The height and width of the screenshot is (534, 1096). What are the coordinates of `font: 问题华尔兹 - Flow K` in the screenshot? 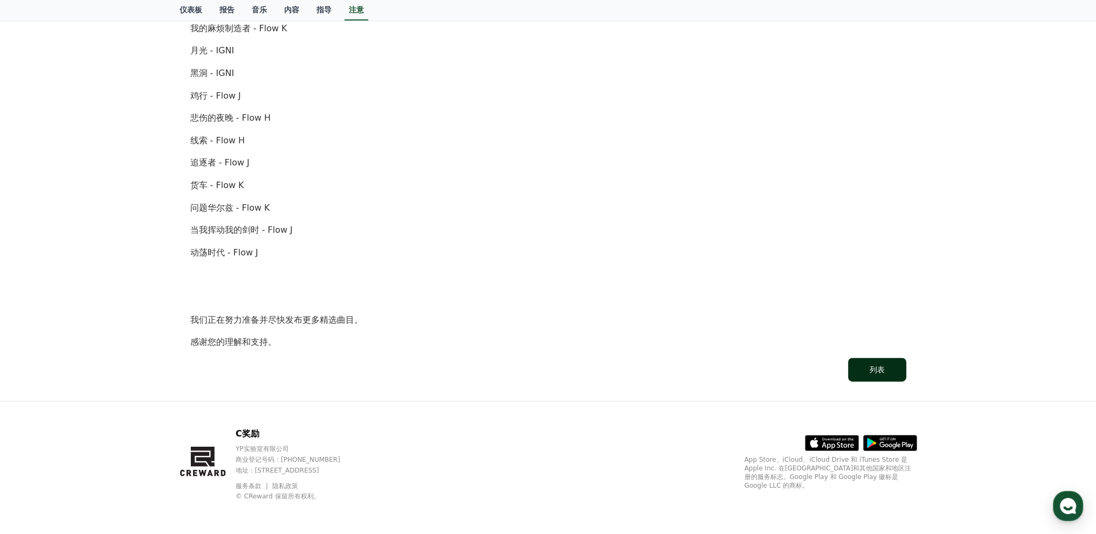 It's located at (230, 208).